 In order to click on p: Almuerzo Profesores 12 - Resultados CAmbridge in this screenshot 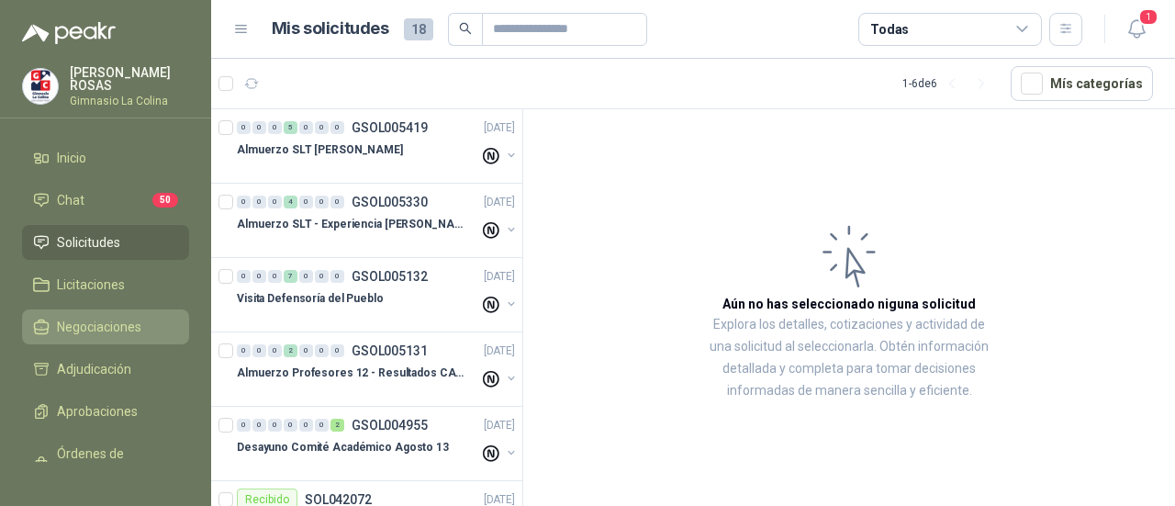, I will do `click(351, 373)`.